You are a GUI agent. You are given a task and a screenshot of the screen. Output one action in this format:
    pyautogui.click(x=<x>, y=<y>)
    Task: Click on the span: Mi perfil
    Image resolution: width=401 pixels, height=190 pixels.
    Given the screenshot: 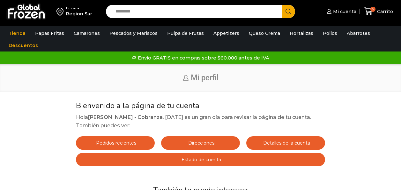 What is the action you would take?
    pyautogui.click(x=205, y=78)
    